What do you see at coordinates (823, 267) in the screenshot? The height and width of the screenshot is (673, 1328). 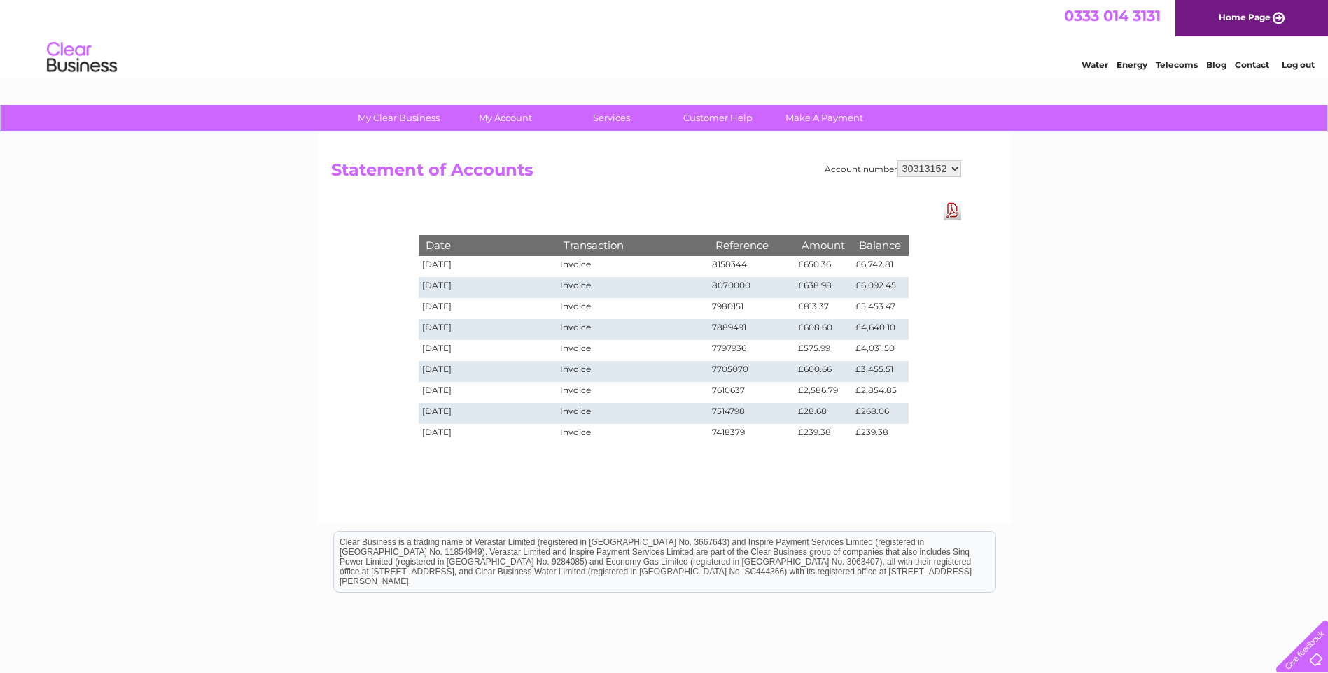 I see `td: £650.36` at bounding box center [823, 267].